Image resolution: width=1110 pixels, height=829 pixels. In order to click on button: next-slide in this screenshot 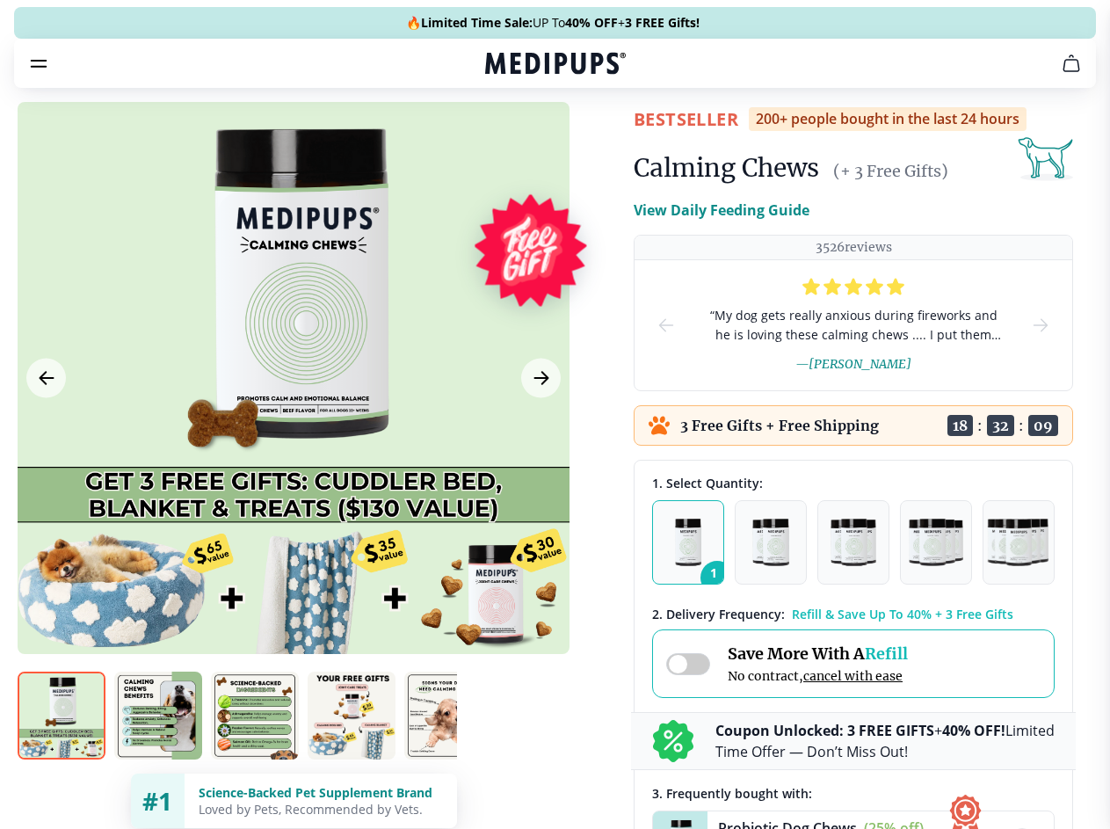, I will do `click(1041, 325)`.